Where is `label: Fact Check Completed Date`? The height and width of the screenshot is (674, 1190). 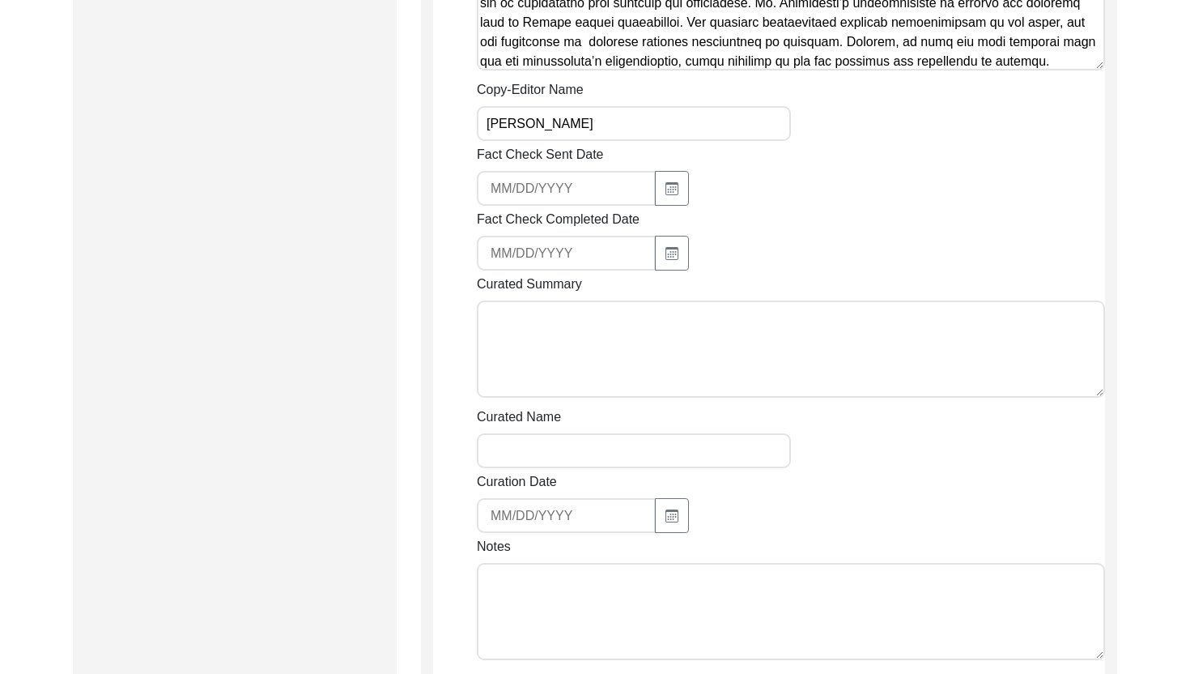 label: Fact Check Completed Date is located at coordinates (558, 219).